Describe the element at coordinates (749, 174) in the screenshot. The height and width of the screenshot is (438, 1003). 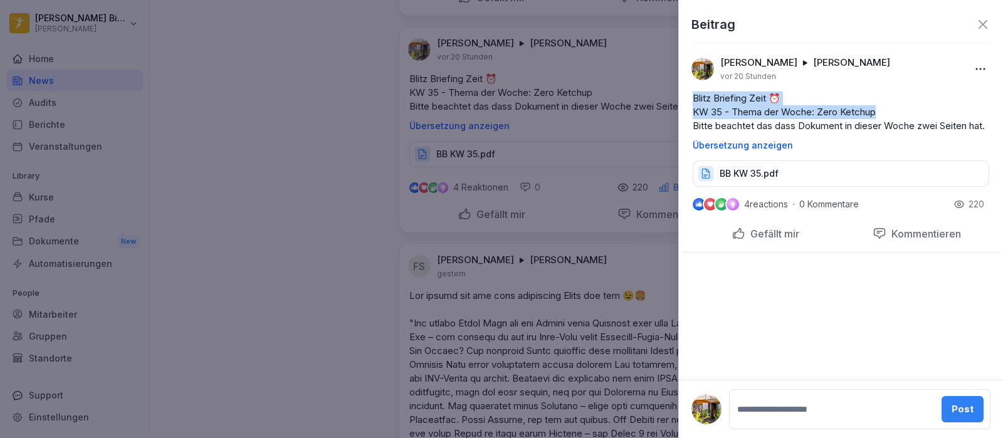
I see `p: BB KW 35.pdf` at that location.